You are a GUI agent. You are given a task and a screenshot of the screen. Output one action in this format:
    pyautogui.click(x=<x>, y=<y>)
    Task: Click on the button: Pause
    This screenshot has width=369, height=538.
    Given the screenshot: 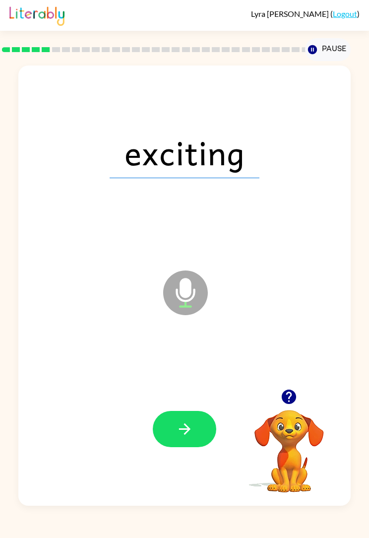 What is the action you would take?
    pyautogui.click(x=328, y=50)
    